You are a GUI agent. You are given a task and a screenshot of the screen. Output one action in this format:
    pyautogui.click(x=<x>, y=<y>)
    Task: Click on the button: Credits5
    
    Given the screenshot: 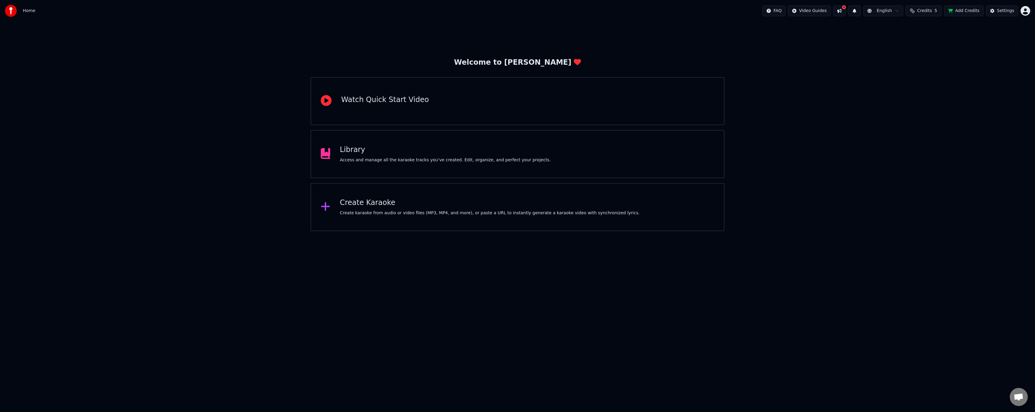 What is the action you would take?
    pyautogui.click(x=924, y=11)
    